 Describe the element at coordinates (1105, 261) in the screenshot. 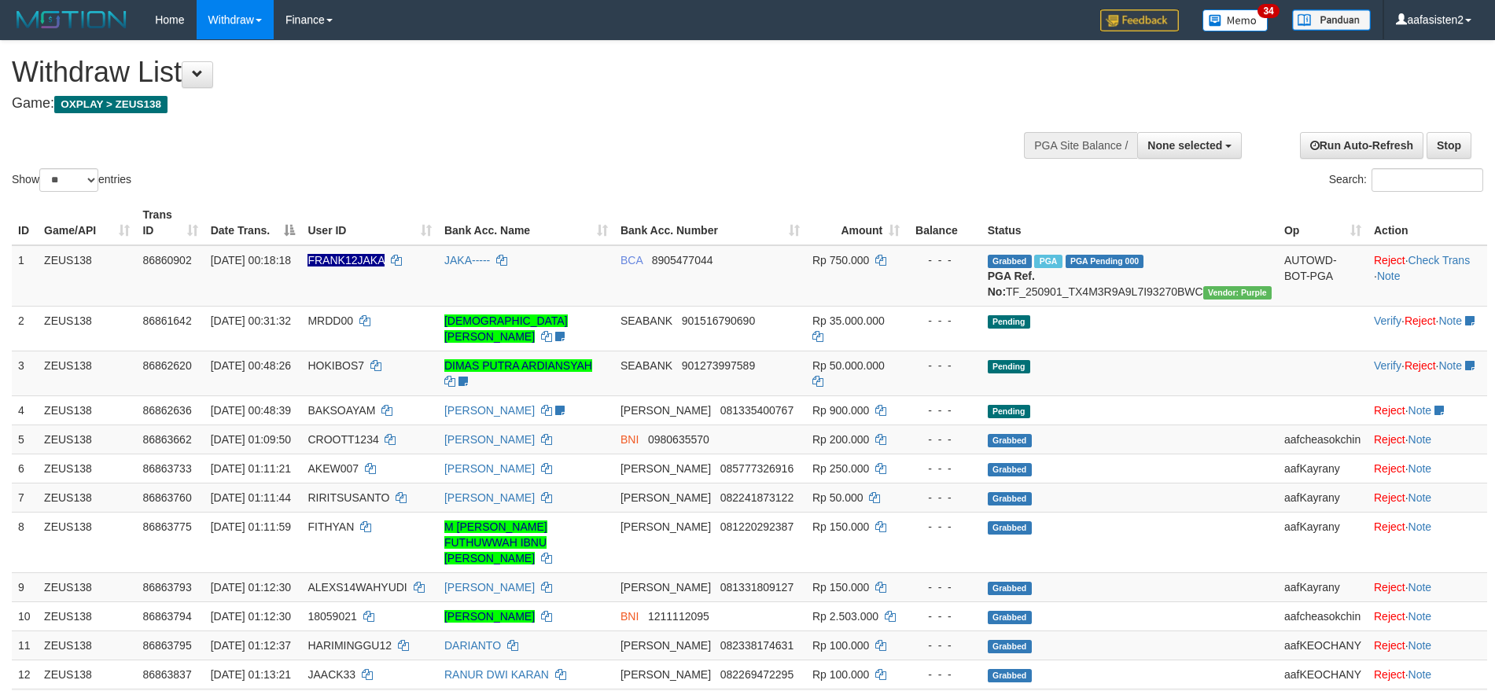

I see `span: PGA Pending` at that location.